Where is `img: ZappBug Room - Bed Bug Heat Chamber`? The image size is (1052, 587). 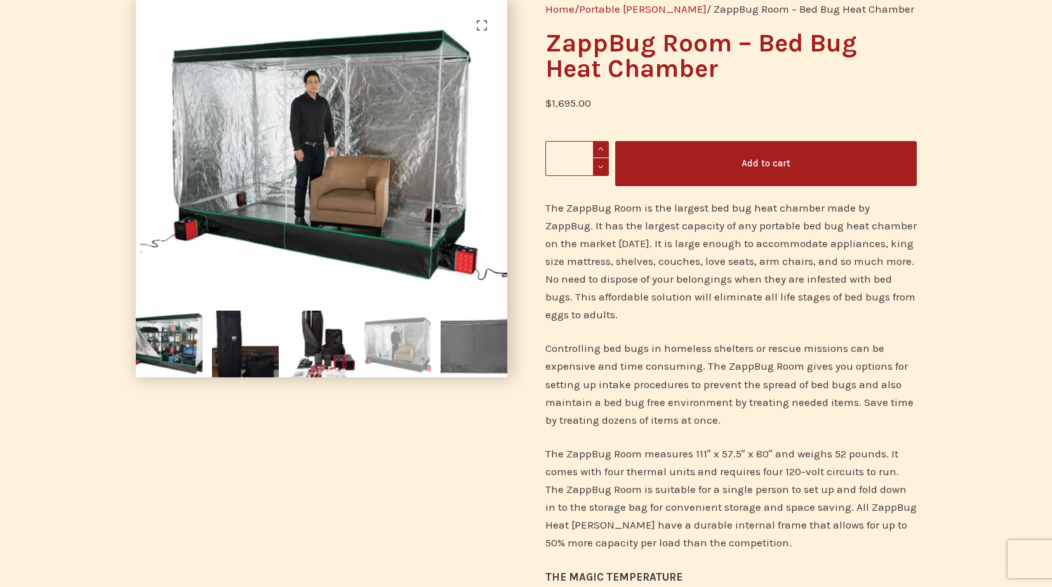 img: ZappBug Room - Bed Bug Heat Chamber is located at coordinates (169, 343).